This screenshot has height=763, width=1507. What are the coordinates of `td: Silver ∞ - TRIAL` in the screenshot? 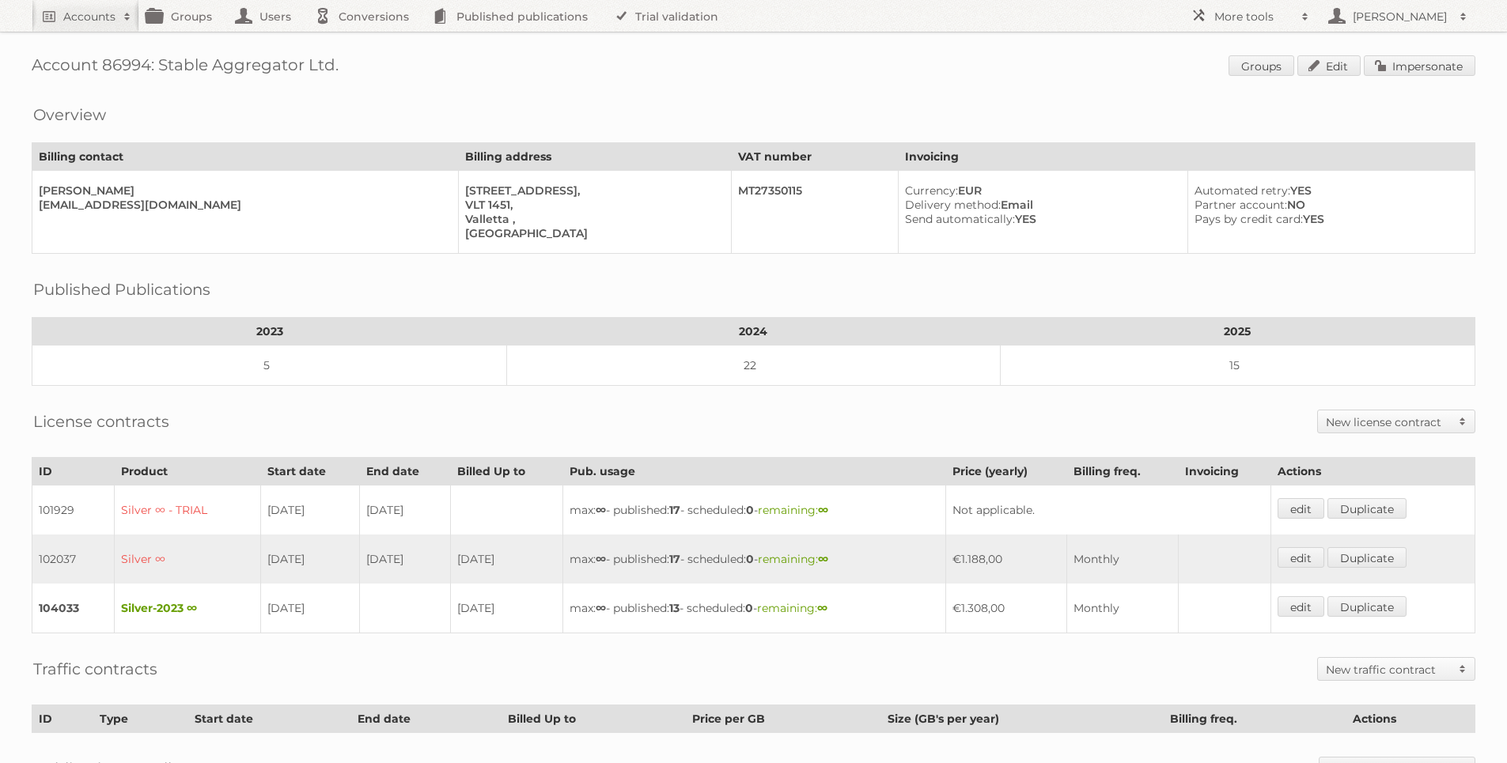 It's located at (187, 510).